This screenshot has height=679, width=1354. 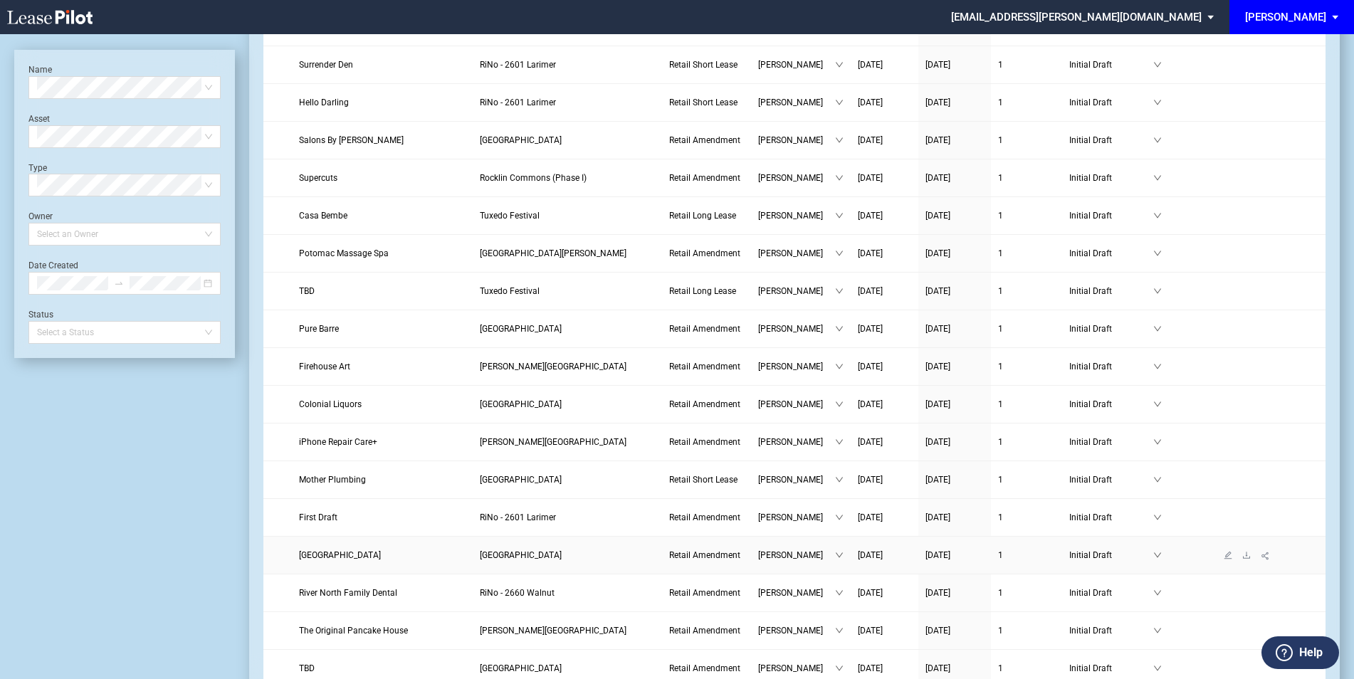 I want to click on span: First Draft, so click(x=318, y=518).